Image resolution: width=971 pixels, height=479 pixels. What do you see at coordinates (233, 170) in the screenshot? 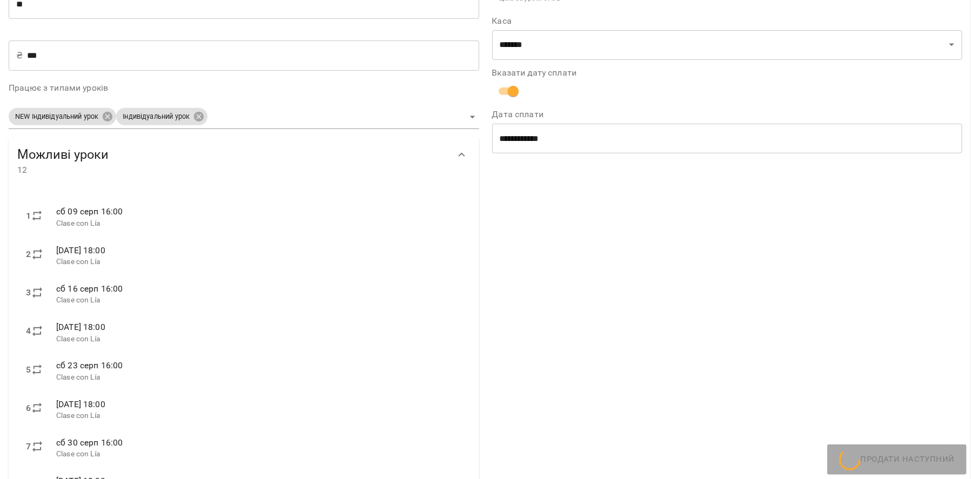
I see `span: 12` at bounding box center [233, 170].